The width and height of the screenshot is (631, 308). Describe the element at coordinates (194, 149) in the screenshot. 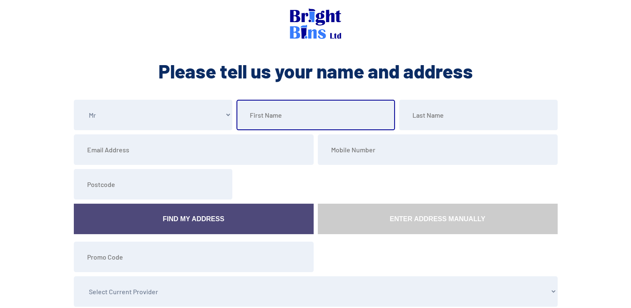

I see `input: Email Address` at that location.